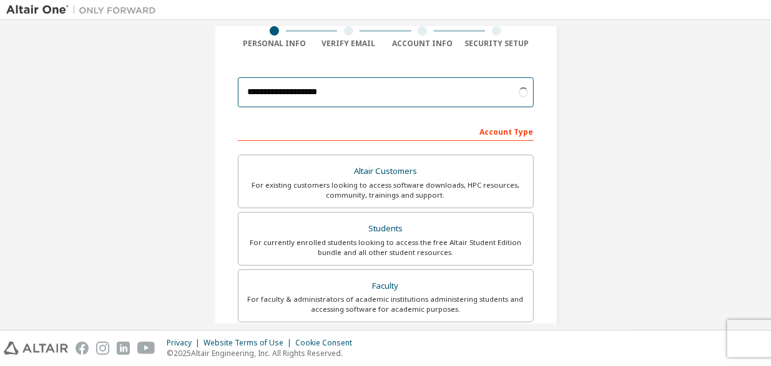  I want to click on img: youtube.svg, so click(146, 348).